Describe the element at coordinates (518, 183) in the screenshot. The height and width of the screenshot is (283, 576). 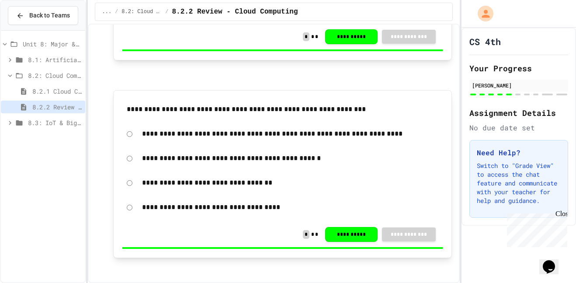
I see `p: Switch to "Grade View" to access the chat feature and communicate with your teacher for help and ...` at that location.